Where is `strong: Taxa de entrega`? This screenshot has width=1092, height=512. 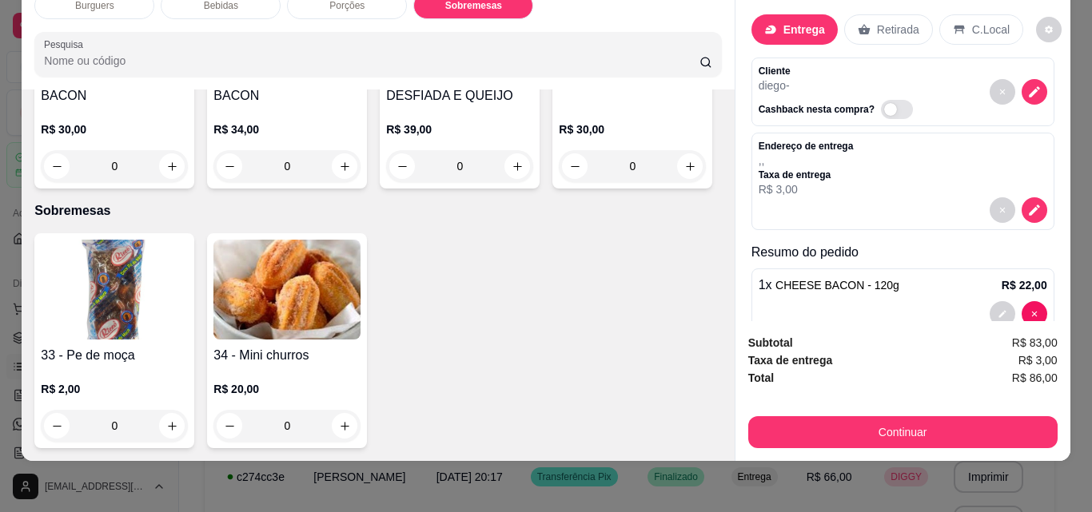
strong: Taxa de entrega is located at coordinates (791, 361).